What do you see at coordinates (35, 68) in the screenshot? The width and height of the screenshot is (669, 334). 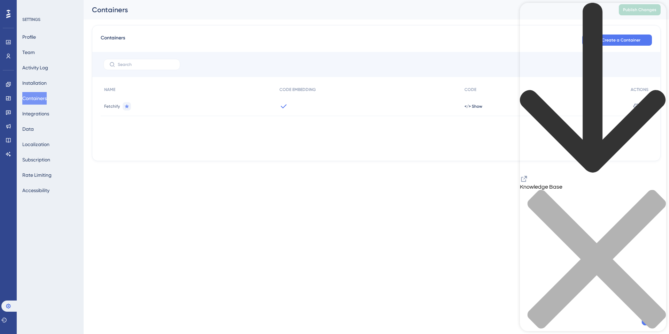 I see `button: Activity Log` at bounding box center [35, 68].